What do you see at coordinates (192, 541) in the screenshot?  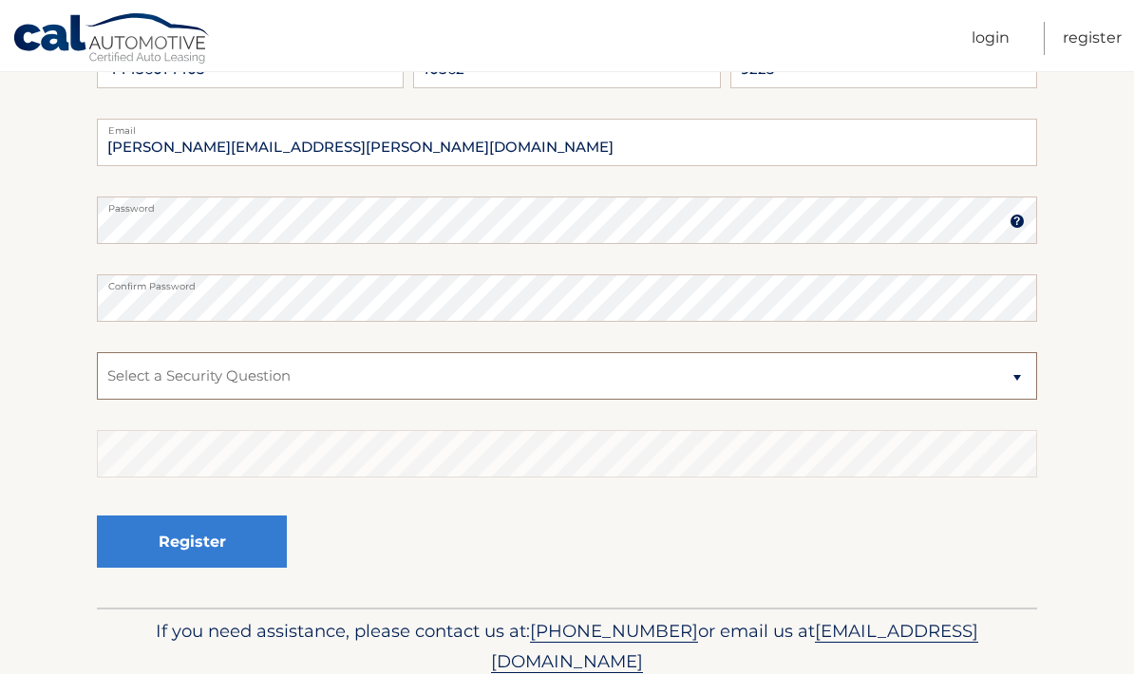 I see `button: Register` at bounding box center [192, 541].